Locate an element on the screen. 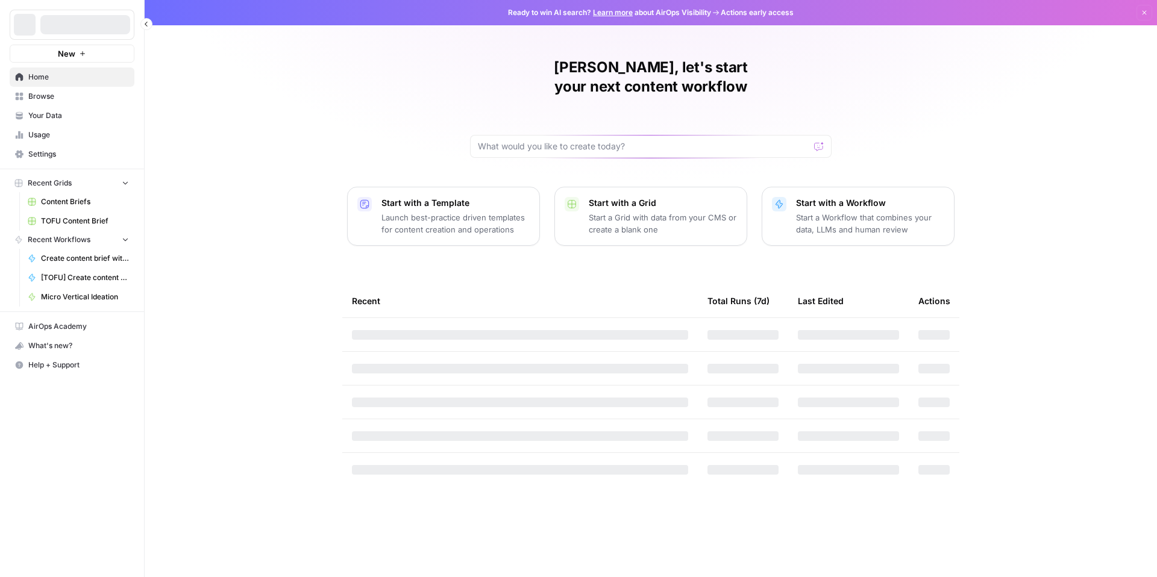 The width and height of the screenshot is (1157, 577). button: Start with a GridStart a Grid with data from your CMS or create a blank one is located at coordinates (651, 216).